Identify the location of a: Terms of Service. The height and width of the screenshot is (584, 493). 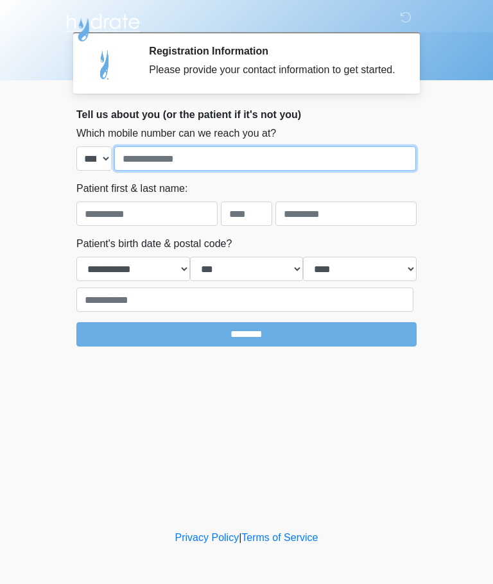
(279, 537).